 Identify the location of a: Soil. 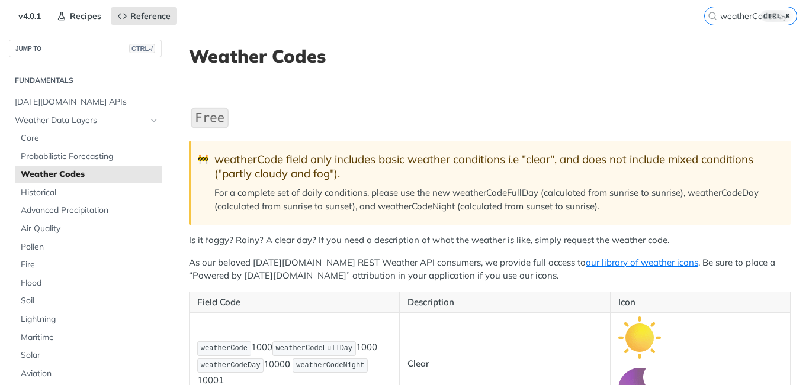
(88, 301).